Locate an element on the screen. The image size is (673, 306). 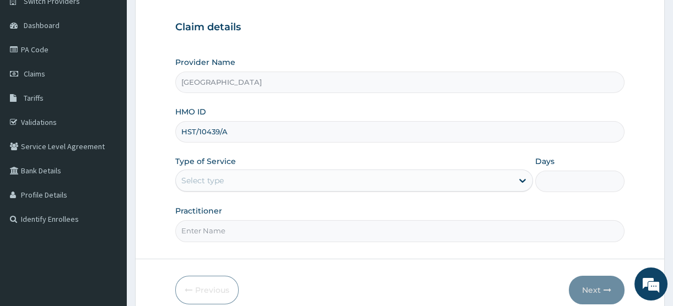
label: Practitioner is located at coordinates (198, 211).